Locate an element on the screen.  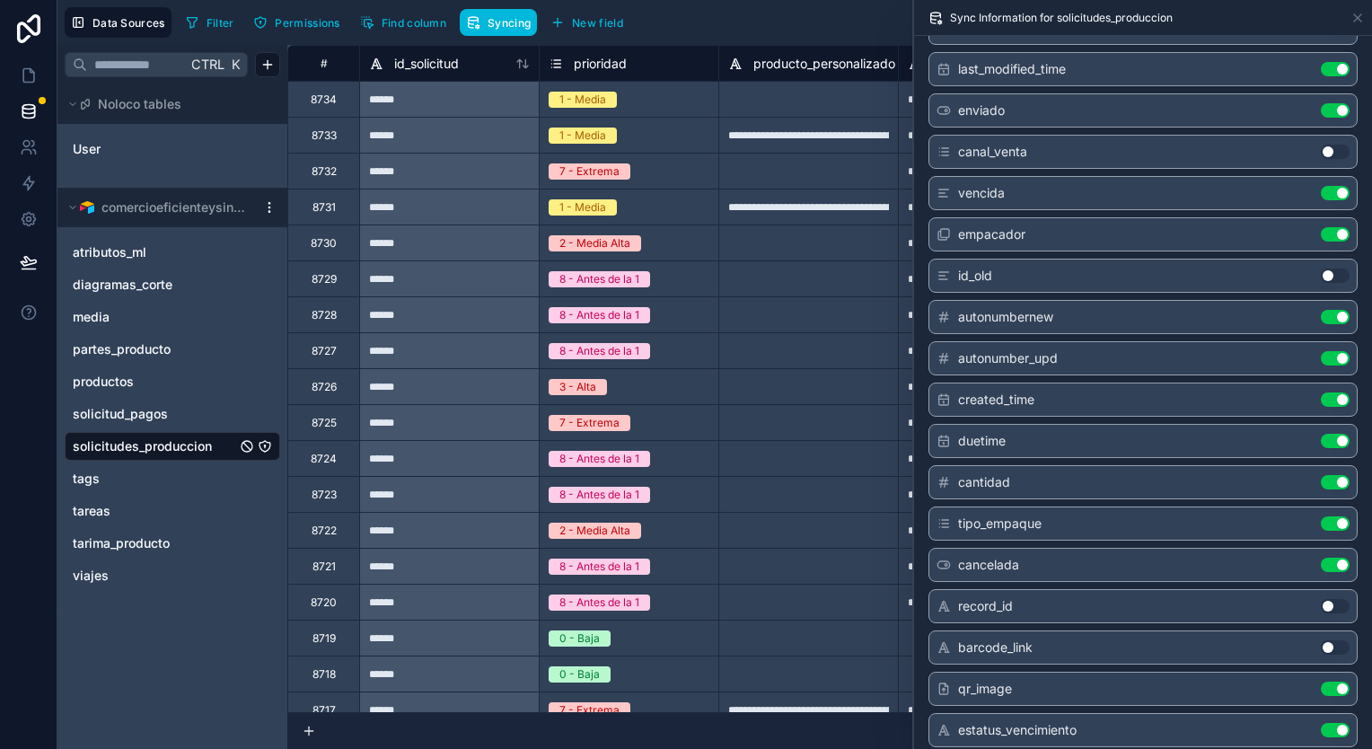
span: Noloco tables is located at coordinates (139, 104).